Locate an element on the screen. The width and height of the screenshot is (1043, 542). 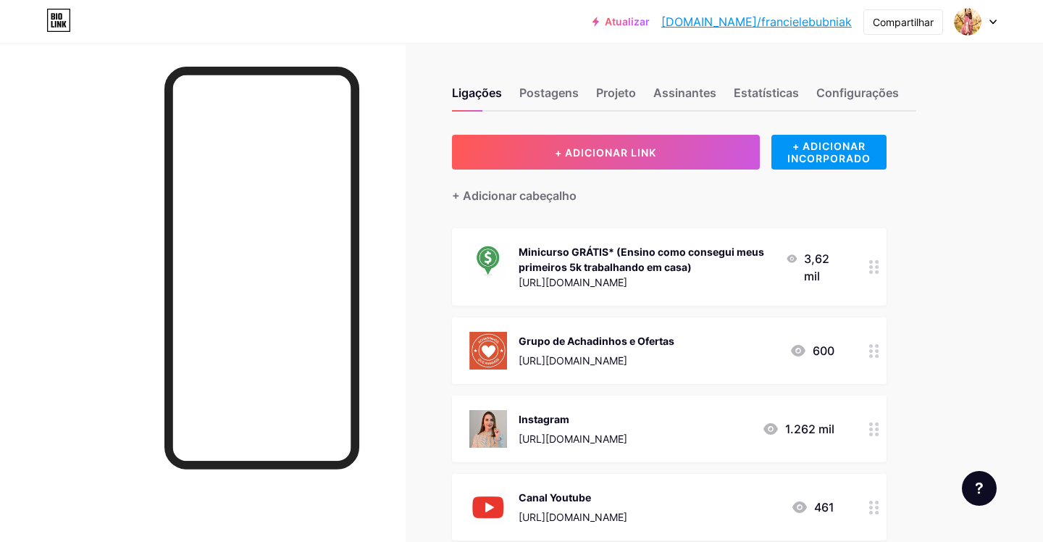
font: + ADICIONAR LINK is located at coordinates (605, 152).